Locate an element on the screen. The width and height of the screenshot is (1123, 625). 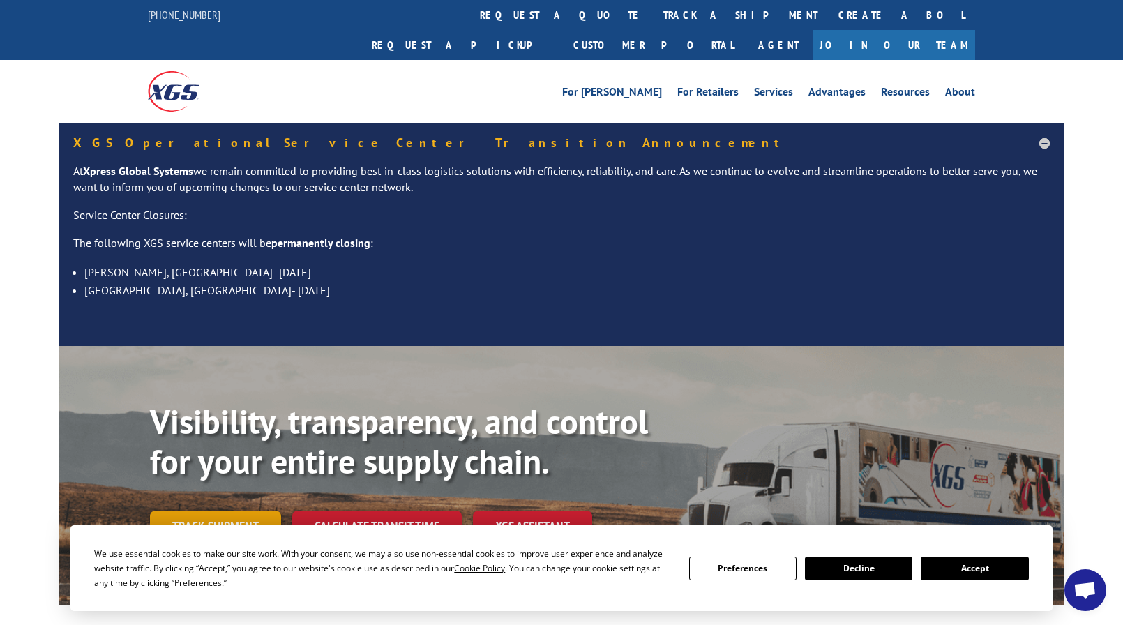
strong: permanently closing is located at coordinates (321, 243).